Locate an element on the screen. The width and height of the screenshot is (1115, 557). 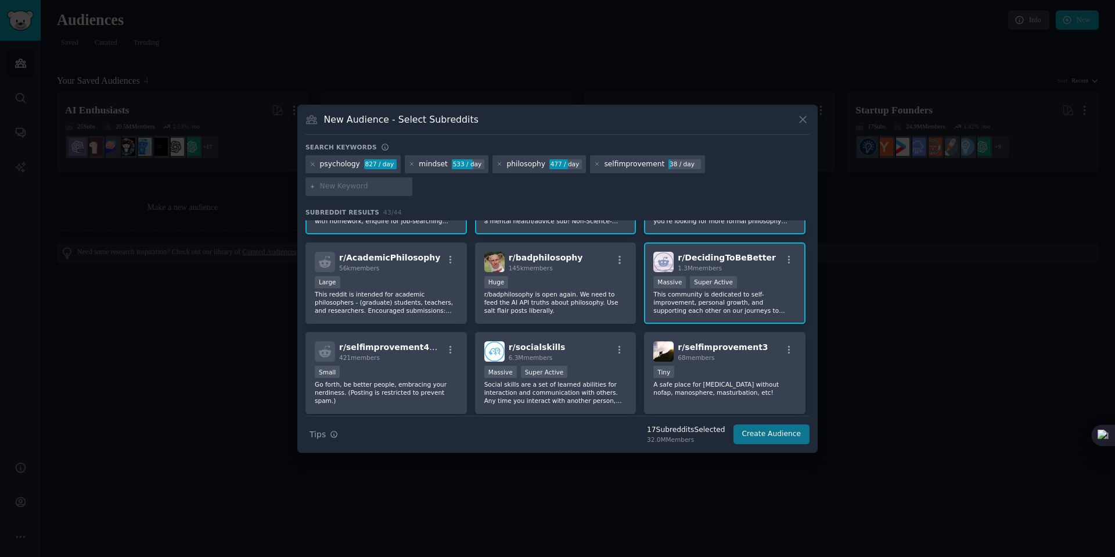
h3: New Audience - Select Subreddits is located at coordinates (401, 119).